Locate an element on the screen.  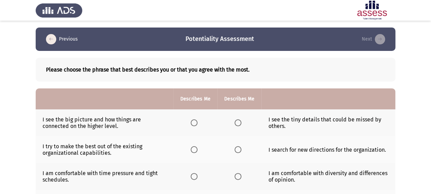
td: I see the tiny details that could be missed by others. is located at coordinates (328, 122).